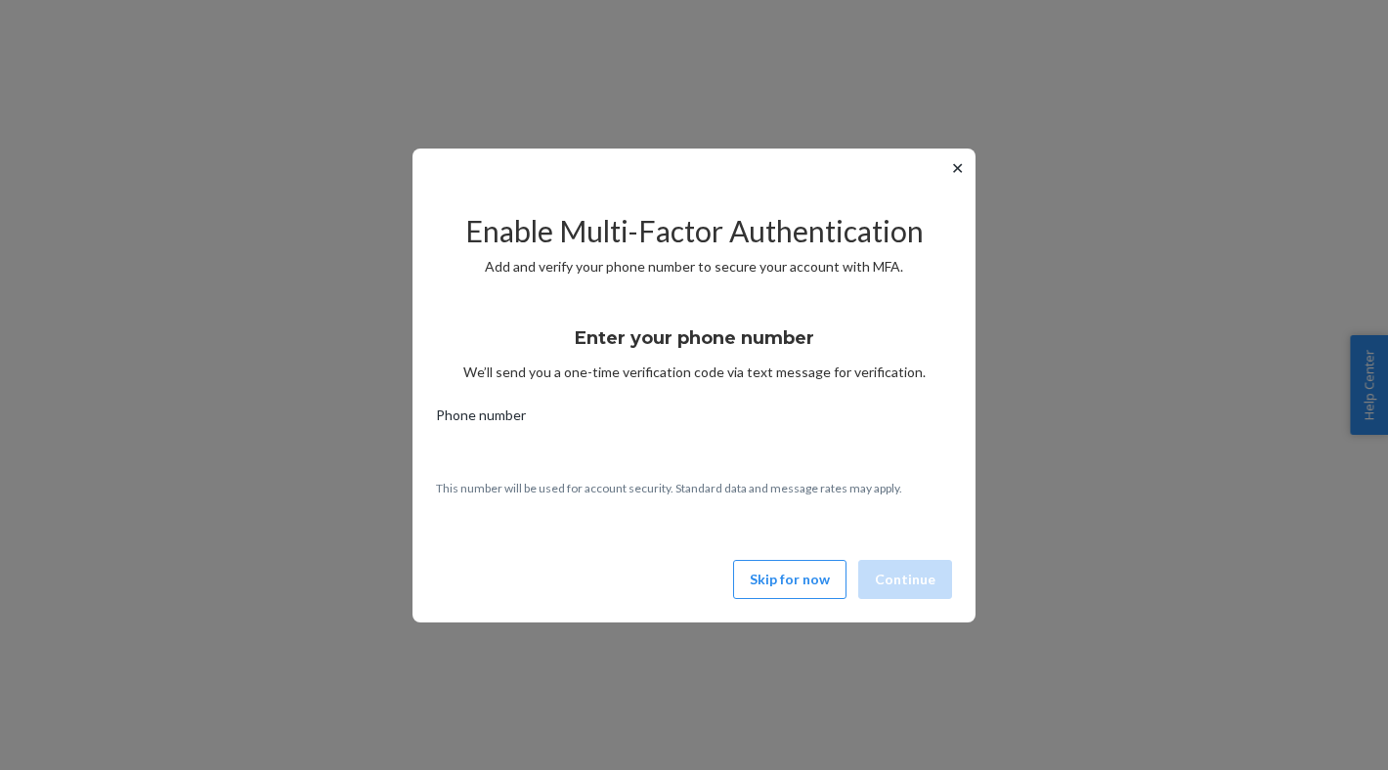 The image size is (1388, 770). Describe the element at coordinates (905, 579) in the screenshot. I see `button: Continue` at that location.